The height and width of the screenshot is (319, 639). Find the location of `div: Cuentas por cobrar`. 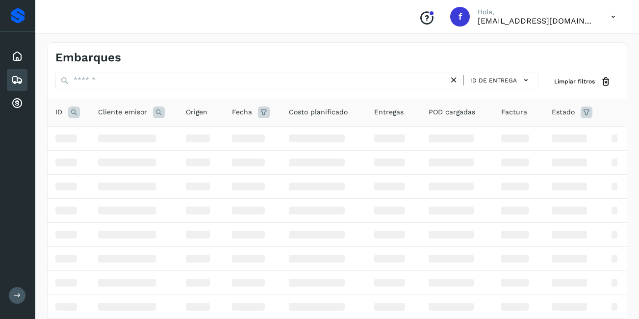

div: Cuentas por cobrar is located at coordinates (17, 104).